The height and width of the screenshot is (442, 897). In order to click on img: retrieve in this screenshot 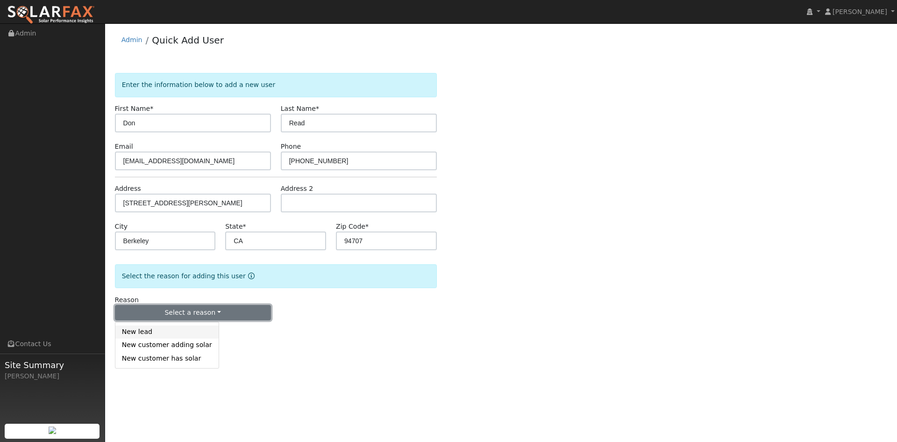, I will do `click(52, 430)`.